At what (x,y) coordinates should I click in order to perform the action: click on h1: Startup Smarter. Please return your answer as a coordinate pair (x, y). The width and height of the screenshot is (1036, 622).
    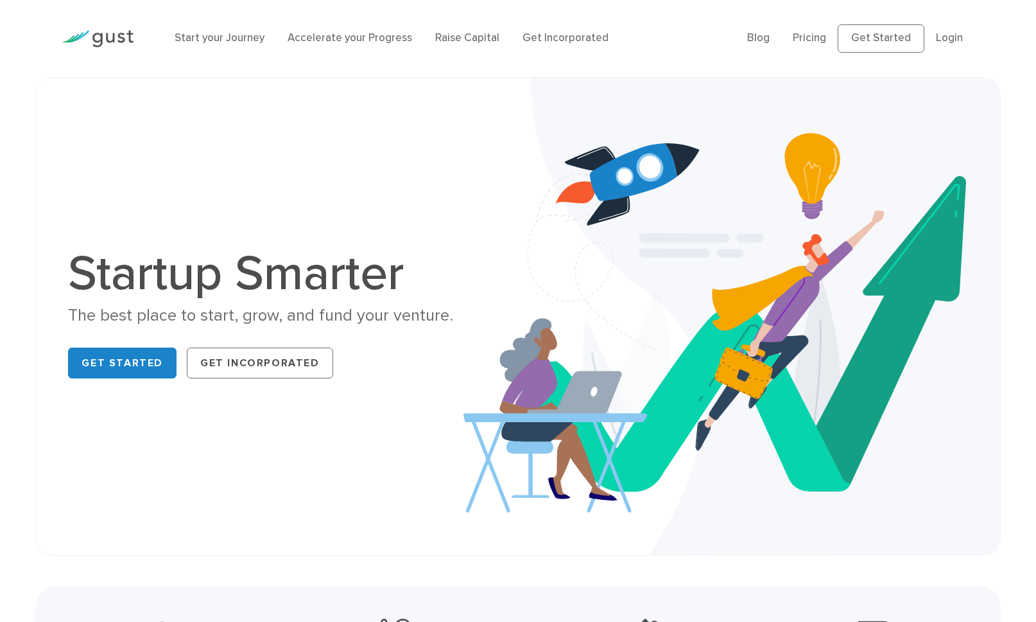
    Looking at the image, I should click on (288, 274).